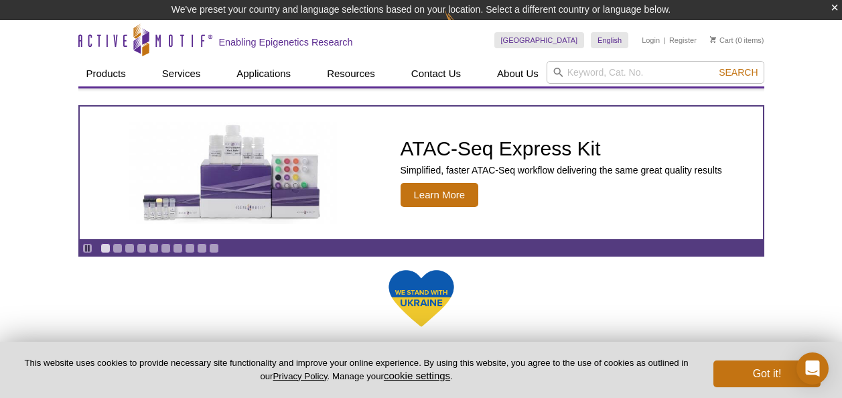 This screenshot has width=842, height=398. I want to click on a: Cart, so click(721, 40).